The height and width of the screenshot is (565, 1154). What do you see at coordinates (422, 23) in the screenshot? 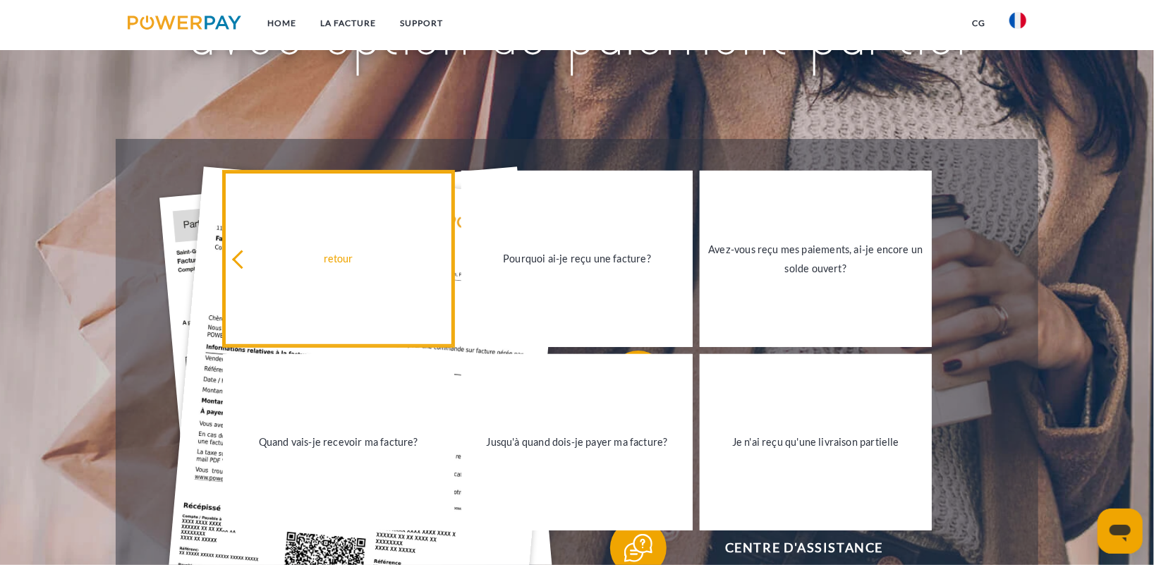
I see `a: Support` at bounding box center [422, 23].